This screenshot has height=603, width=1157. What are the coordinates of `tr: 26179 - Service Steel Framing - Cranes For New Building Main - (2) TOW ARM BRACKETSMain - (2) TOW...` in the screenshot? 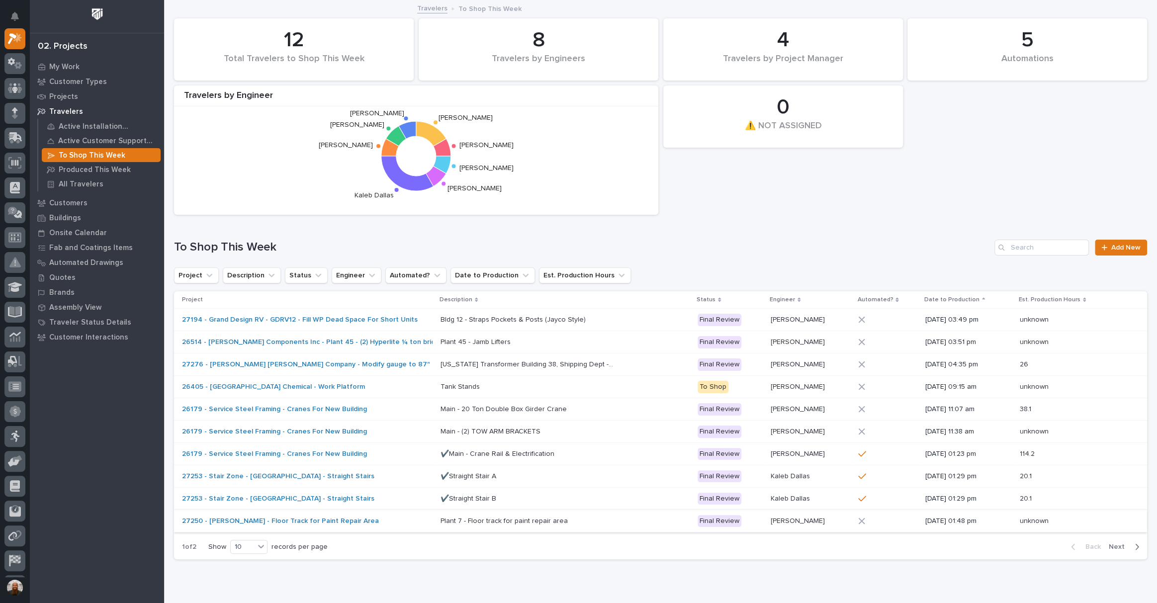 It's located at (660, 431).